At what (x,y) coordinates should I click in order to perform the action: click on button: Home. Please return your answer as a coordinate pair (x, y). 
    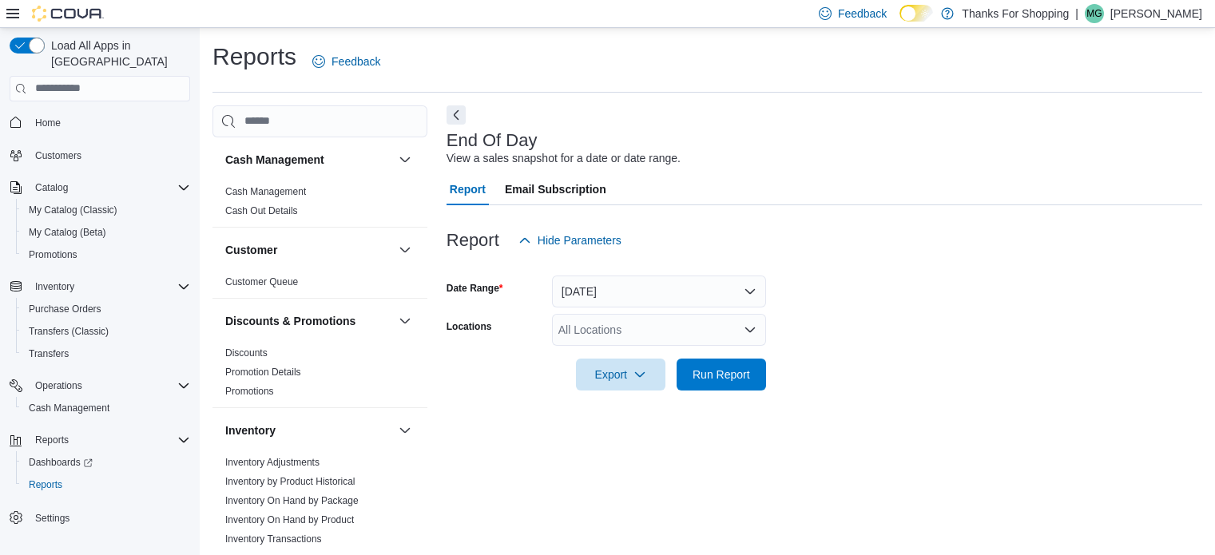
    Looking at the image, I should click on (100, 122).